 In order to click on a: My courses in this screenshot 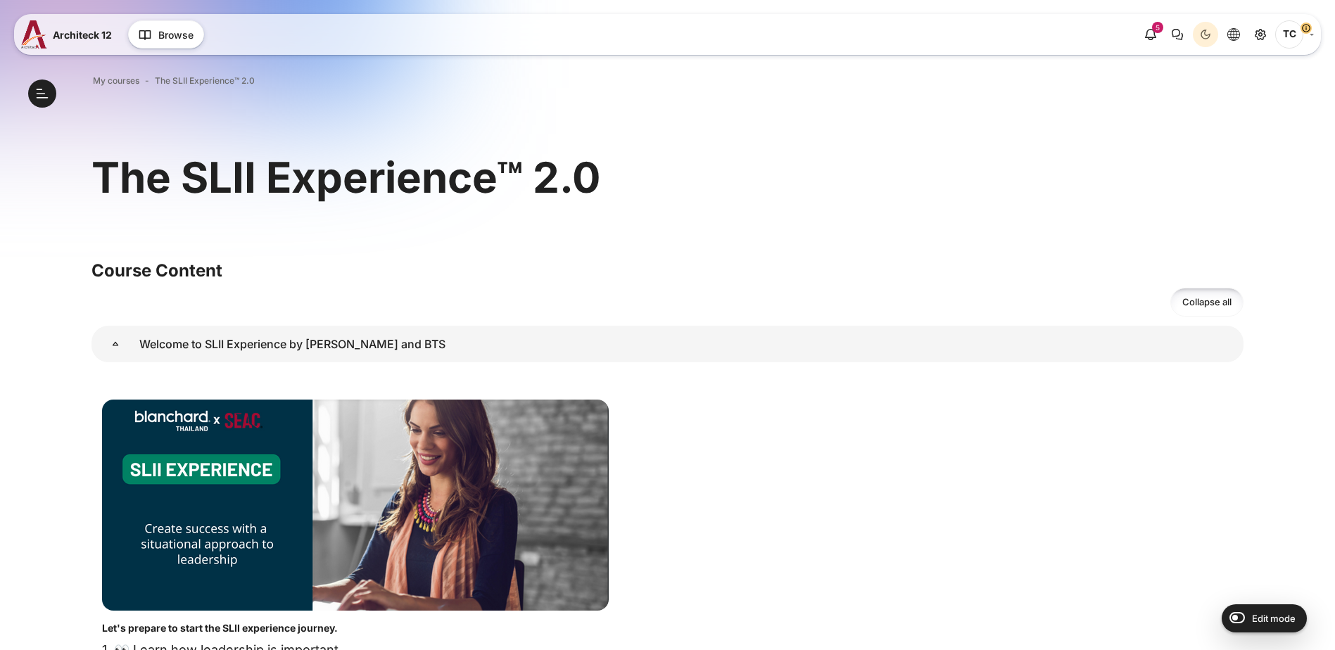, I will do `click(116, 81)`.